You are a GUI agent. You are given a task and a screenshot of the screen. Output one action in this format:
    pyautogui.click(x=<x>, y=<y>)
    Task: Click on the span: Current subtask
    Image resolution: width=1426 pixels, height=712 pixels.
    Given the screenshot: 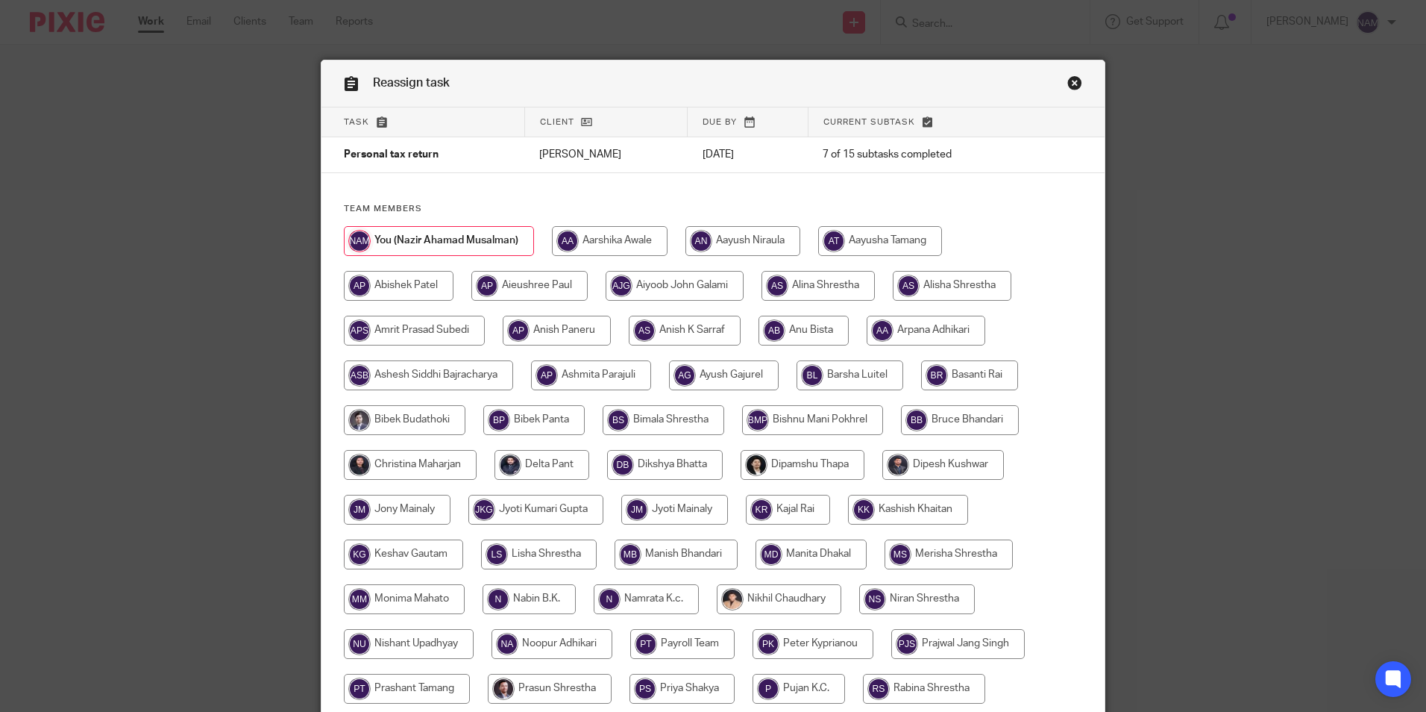 What is the action you would take?
    pyautogui.click(x=869, y=122)
    